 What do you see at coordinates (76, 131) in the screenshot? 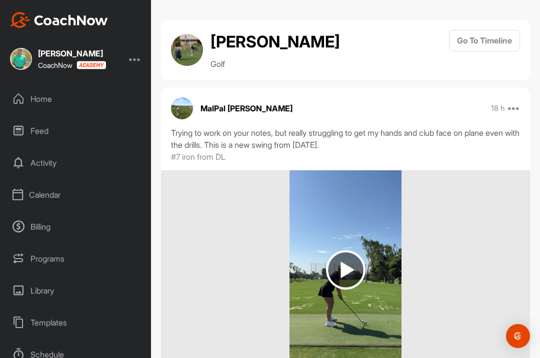
I see `div: Feed` at bounding box center [76, 131].